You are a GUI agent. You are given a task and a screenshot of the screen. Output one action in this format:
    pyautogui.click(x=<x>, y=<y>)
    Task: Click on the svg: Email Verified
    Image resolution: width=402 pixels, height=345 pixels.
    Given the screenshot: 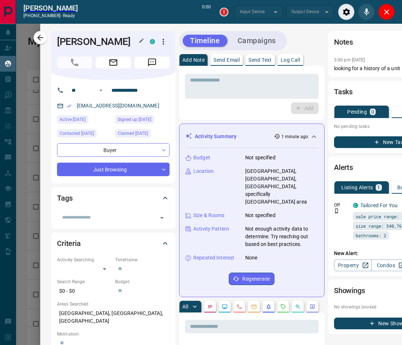 What is the action you would take?
    pyautogui.click(x=69, y=106)
    